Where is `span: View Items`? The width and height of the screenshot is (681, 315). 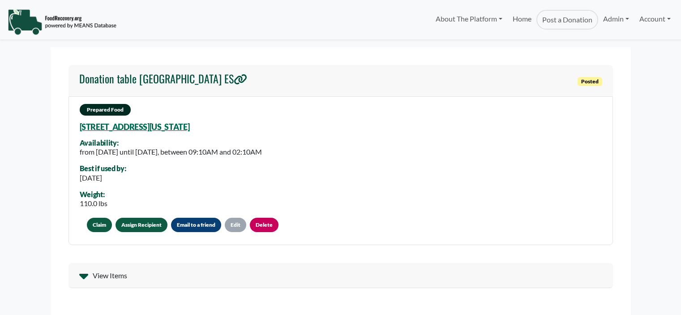 span: View Items is located at coordinates (110, 275).